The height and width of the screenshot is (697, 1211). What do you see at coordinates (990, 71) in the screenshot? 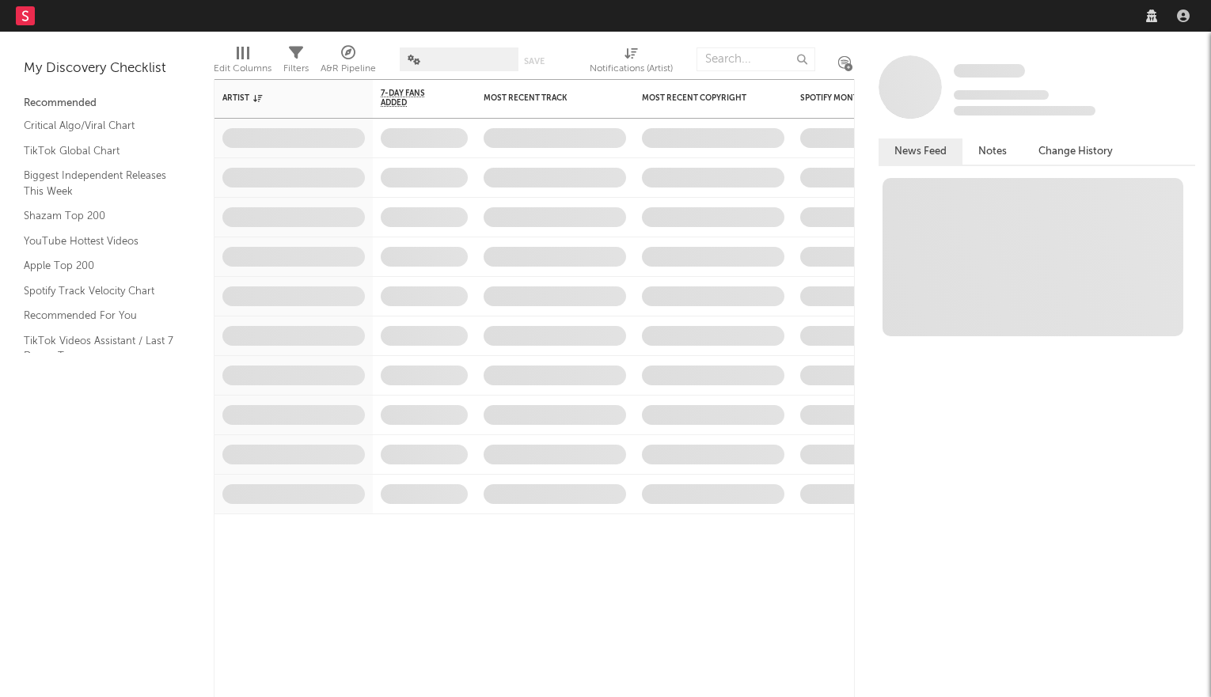
I see `a: Some Artist` at bounding box center [990, 71].